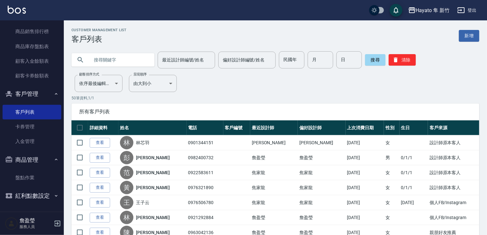 This screenshot has width=487, height=235. Describe the element at coordinates (375, 60) in the screenshot. I see `button: 搜尋` at that location.